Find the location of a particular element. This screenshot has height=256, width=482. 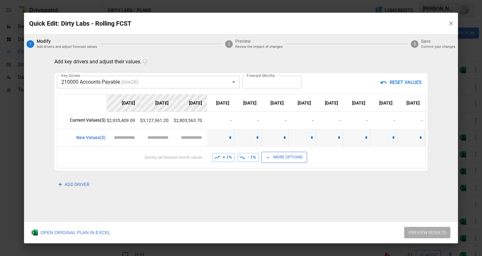

td: $2,803,563.70 is located at coordinates (190, 120).